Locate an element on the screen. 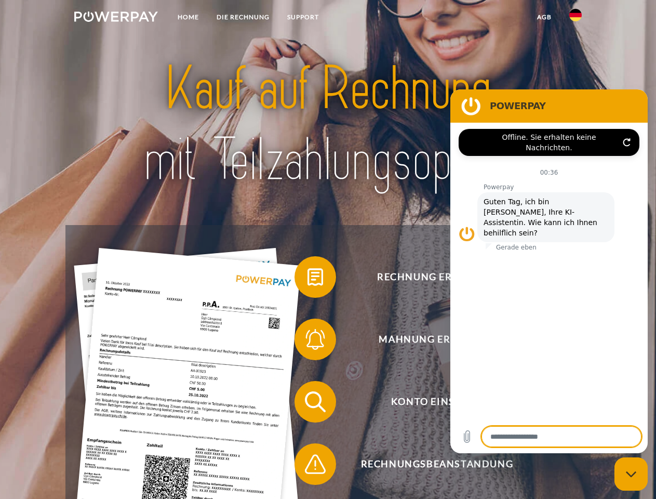 This screenshot has width=656, height=499. button: Verbindung aktualisieren is located at coordinates (177, 53).